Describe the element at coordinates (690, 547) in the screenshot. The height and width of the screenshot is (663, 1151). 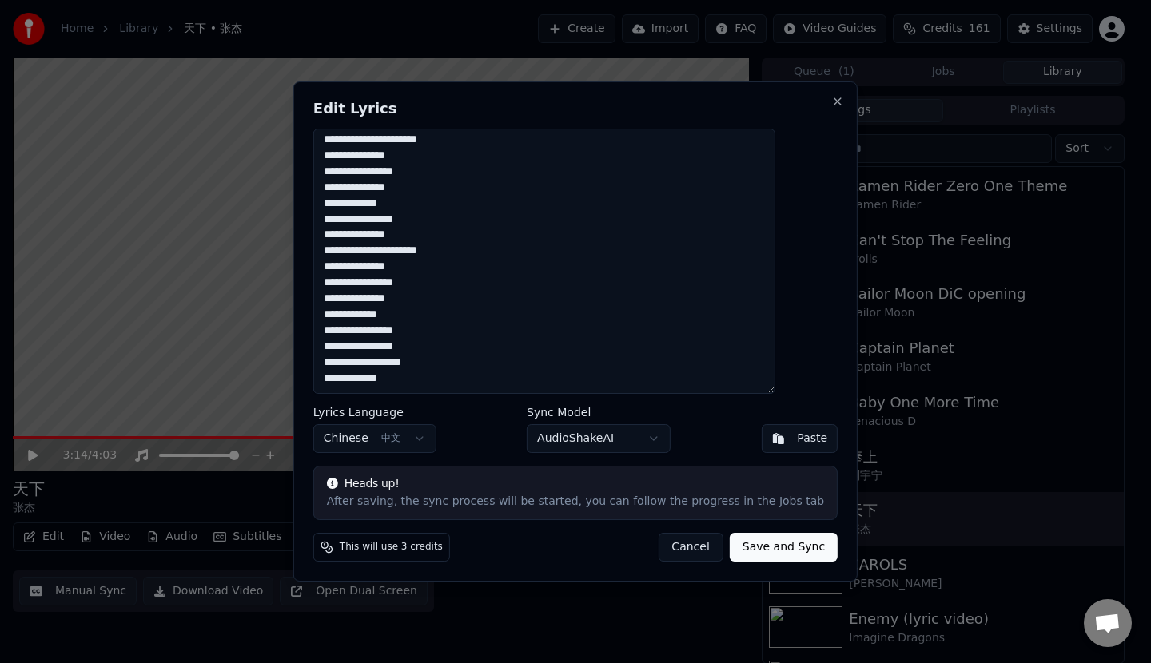
I see `button: Cancel` at that location.